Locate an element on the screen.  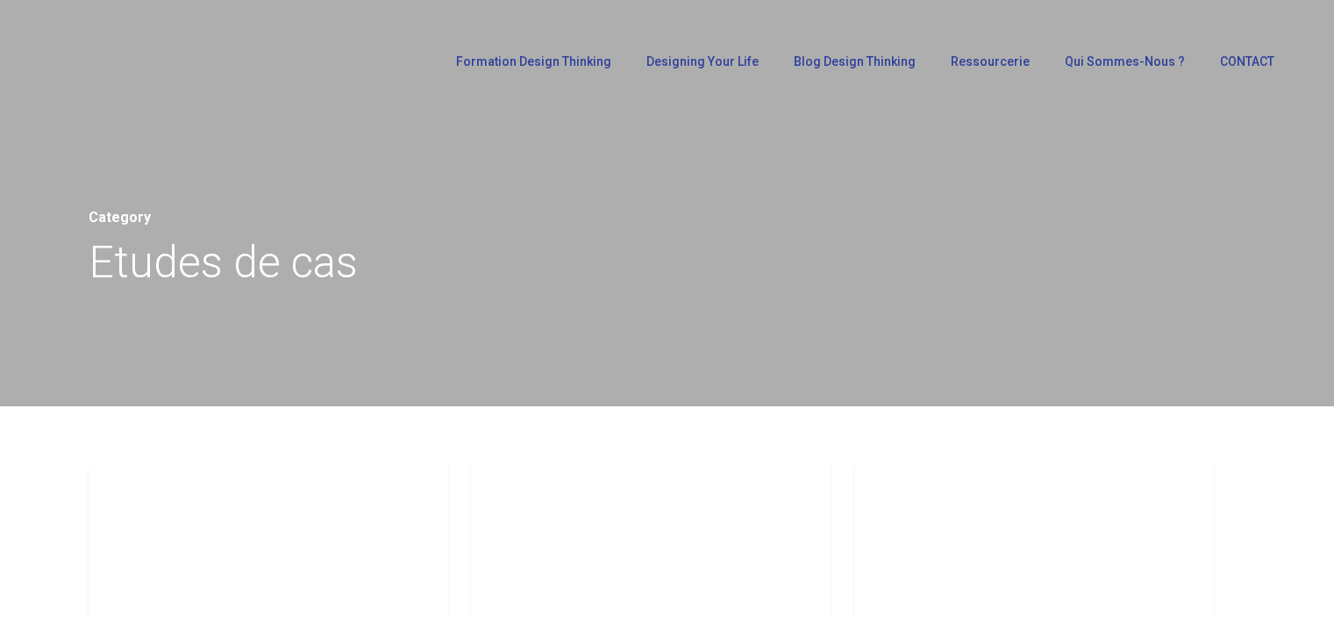
a: CONTACT is located at coordinates (1248, 61).